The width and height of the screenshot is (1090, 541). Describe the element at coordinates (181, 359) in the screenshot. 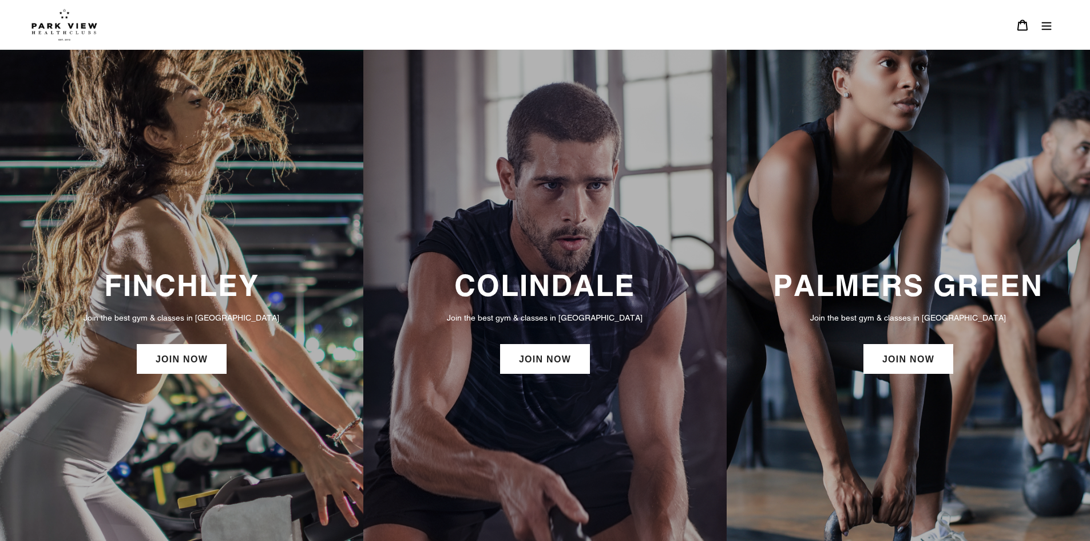

I see `a: JOIN NOW: Finchley Membership` at that location.